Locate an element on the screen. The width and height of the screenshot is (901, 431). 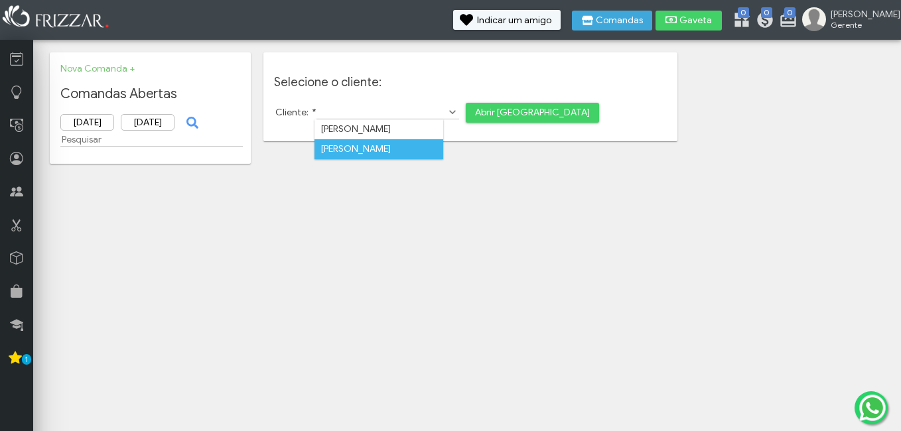
h2: Comandas Abertas is located at coordinates (150, 94).